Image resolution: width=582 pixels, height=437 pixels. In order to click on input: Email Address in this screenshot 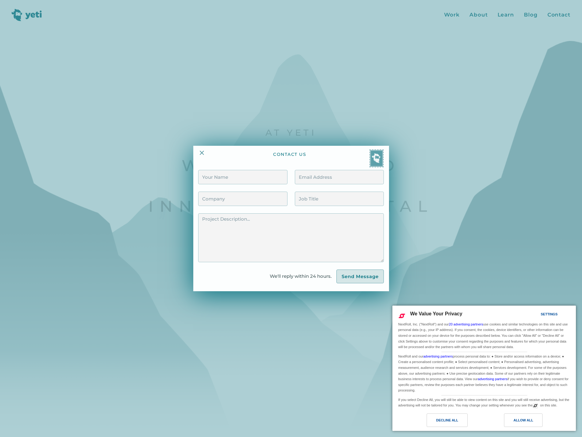, I will do `click(339, 177)`.